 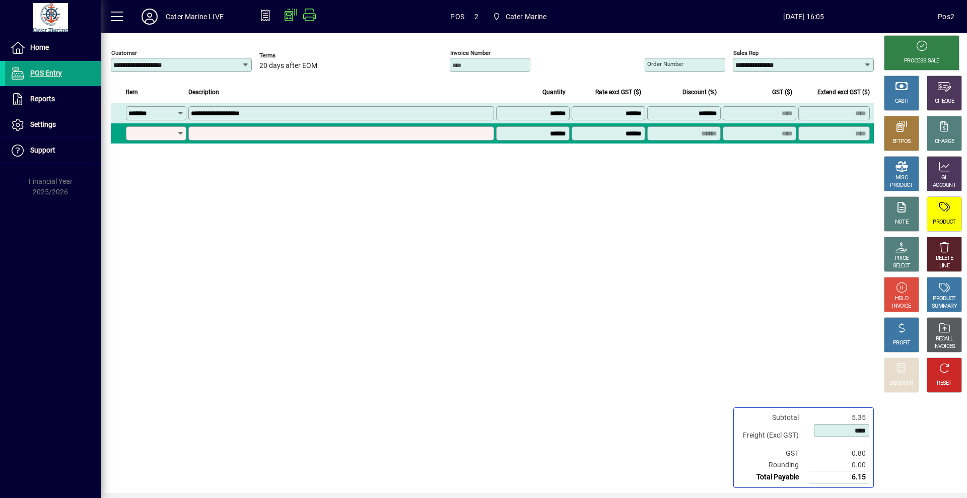 I want to click on mat-label: Sales rep, so click(x=746, y=53).